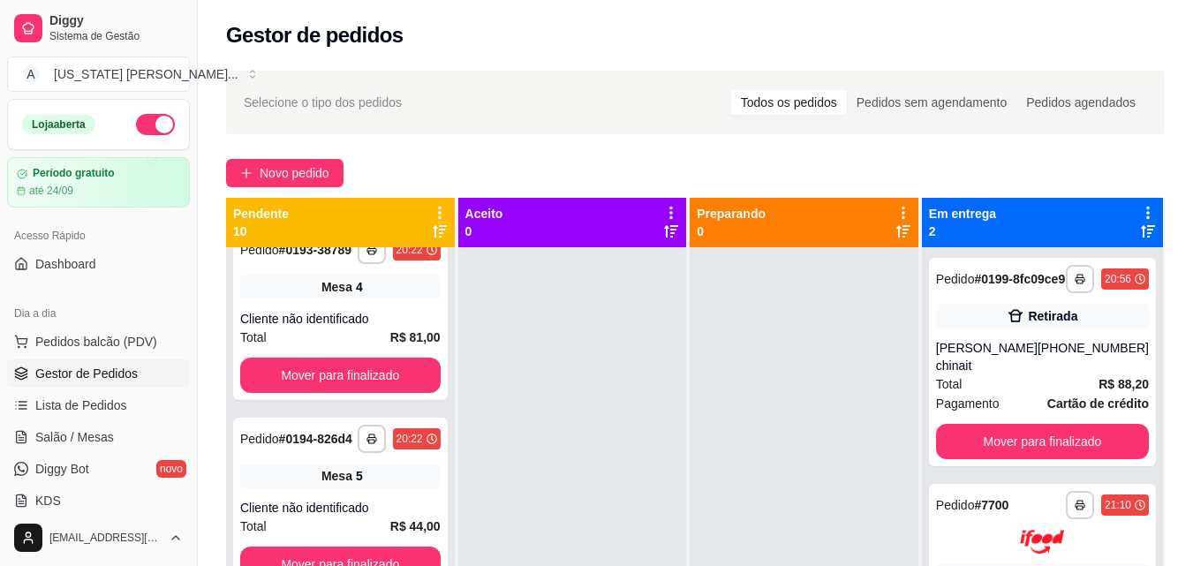 This screenshot has width=1193, height=566. What do you see at coordinates (789, 102) in the screenshot?
I see `div: Todos os pedidos` at bounding box center [789, 102].